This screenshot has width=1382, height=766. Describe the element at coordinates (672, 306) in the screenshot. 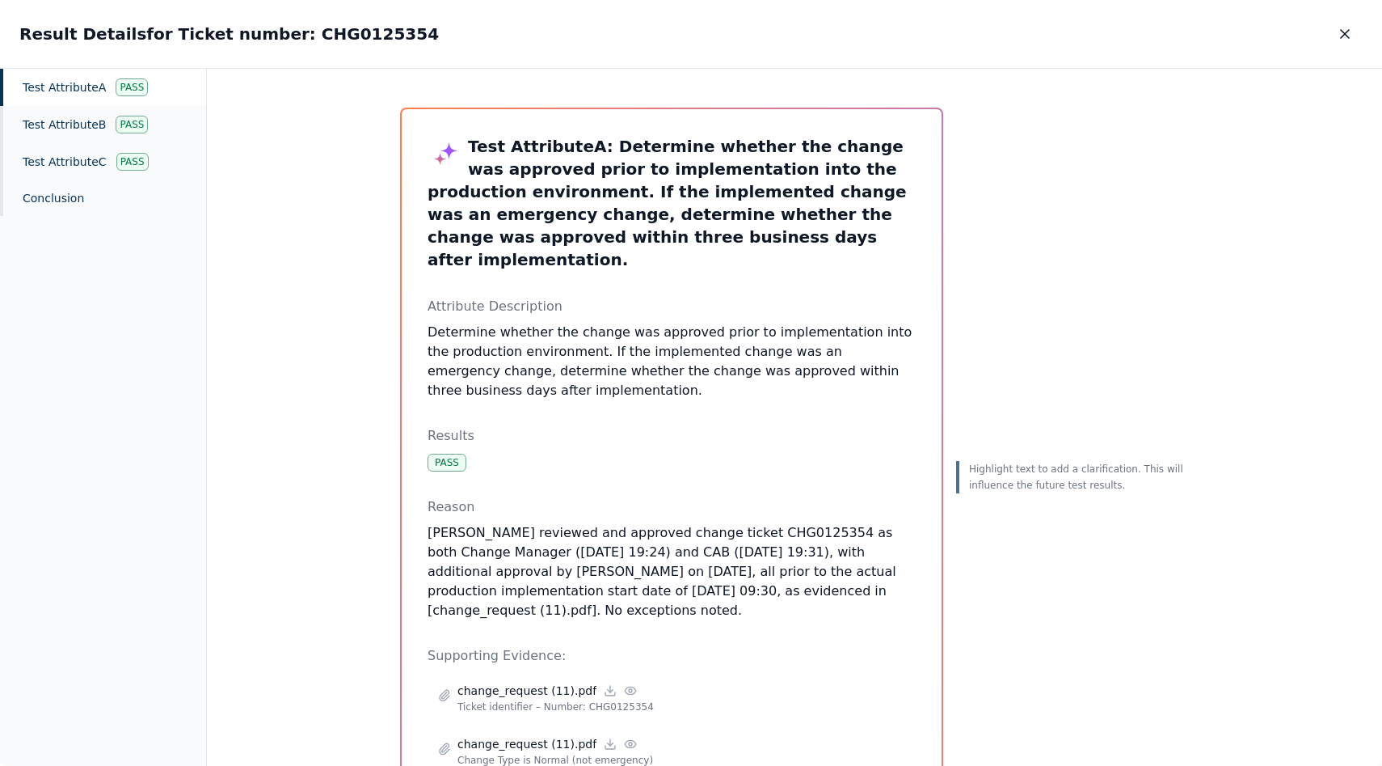

I see `p: Attribute Description` at that location.